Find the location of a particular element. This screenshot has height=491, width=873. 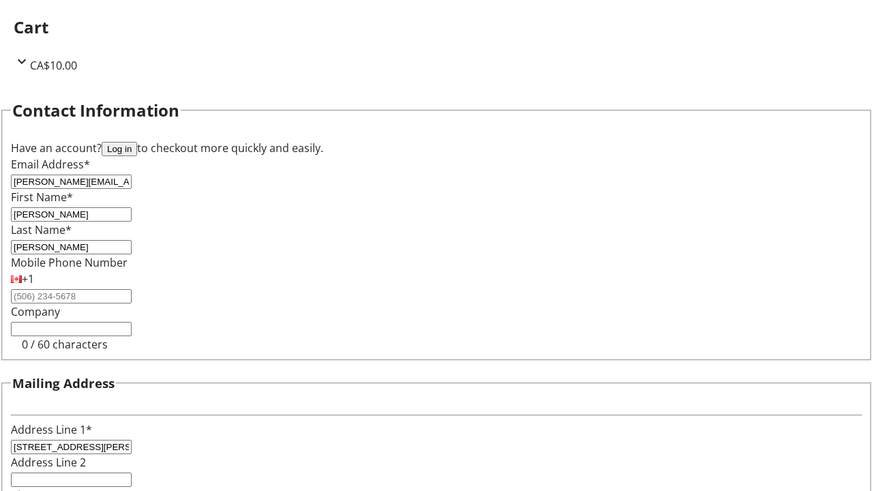

label: Email Address* is located at coordinates (50, 164).